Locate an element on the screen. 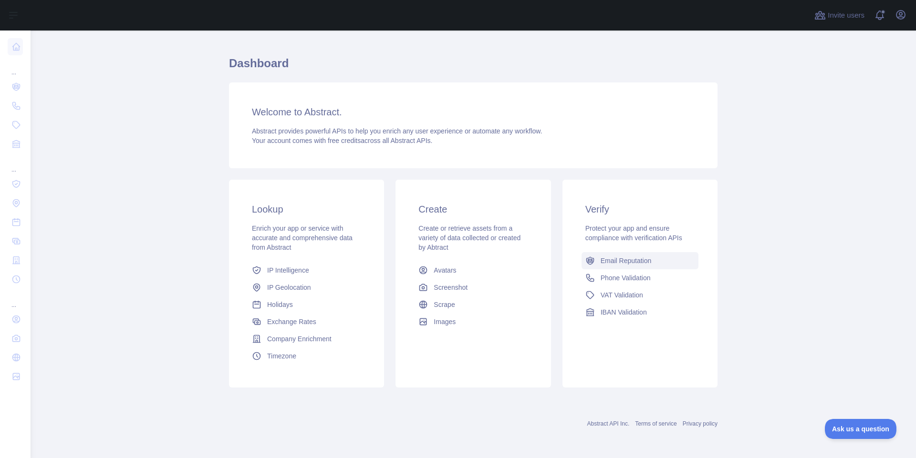  span: Images is located at coordinates (445, 322).